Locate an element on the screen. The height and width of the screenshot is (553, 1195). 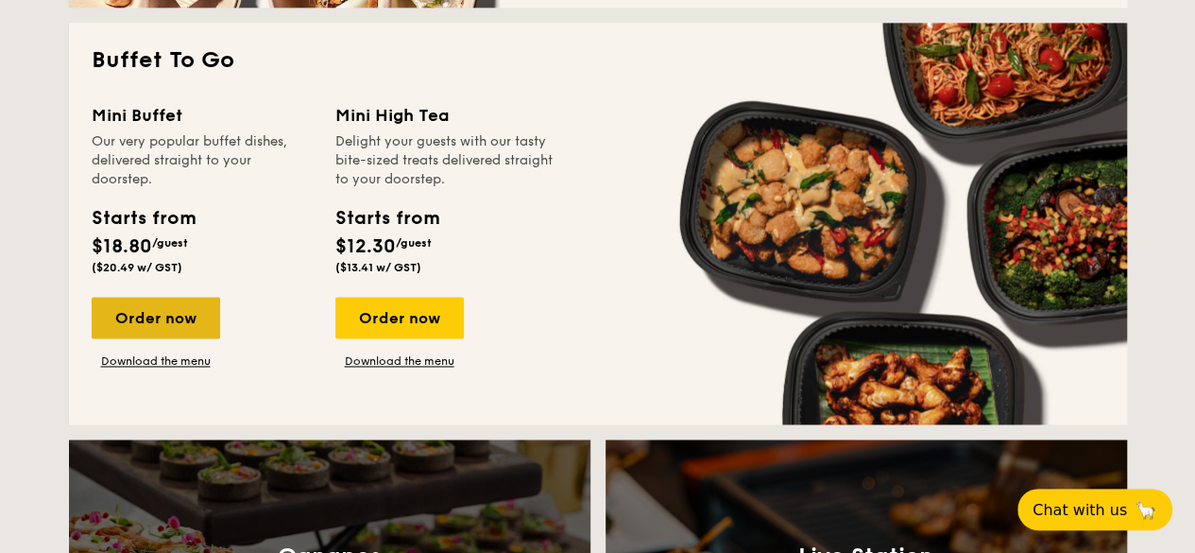
span: ($20.49 w/ GST) is located at coordinates (137, 267).